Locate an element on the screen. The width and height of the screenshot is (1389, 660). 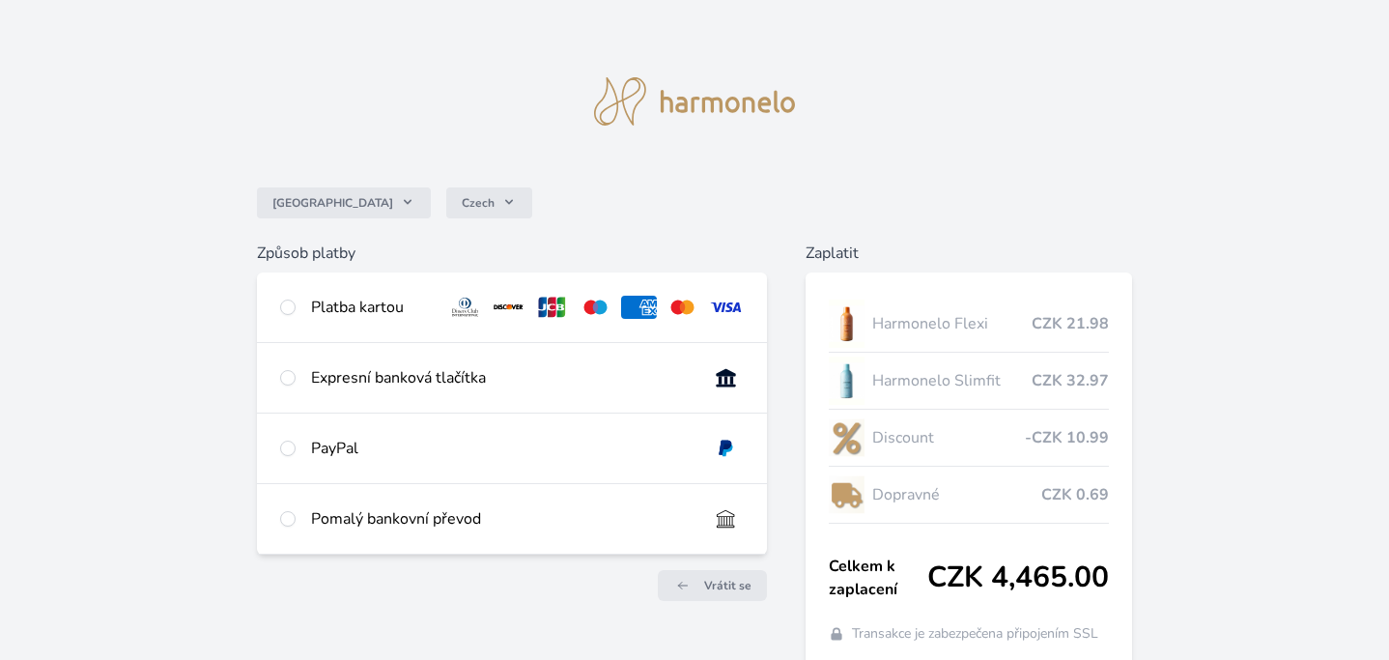
div: PayPal is located at coordinates (501, 448).